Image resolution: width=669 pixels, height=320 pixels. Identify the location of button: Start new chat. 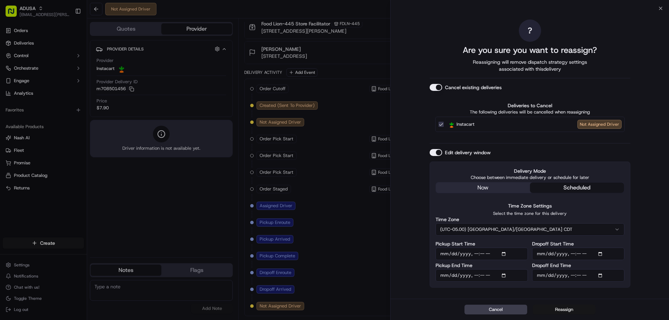
(123, 73).